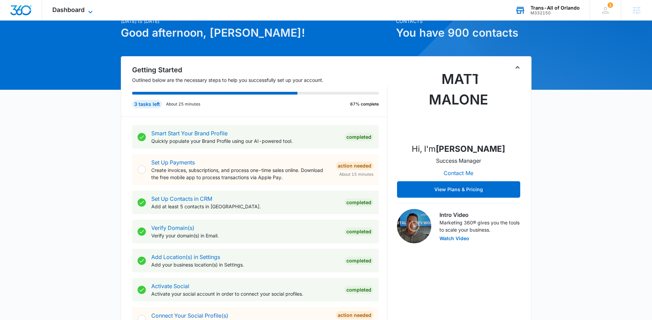  I want to click on a: Connect Your Social Profile(s), so click(190, 315).